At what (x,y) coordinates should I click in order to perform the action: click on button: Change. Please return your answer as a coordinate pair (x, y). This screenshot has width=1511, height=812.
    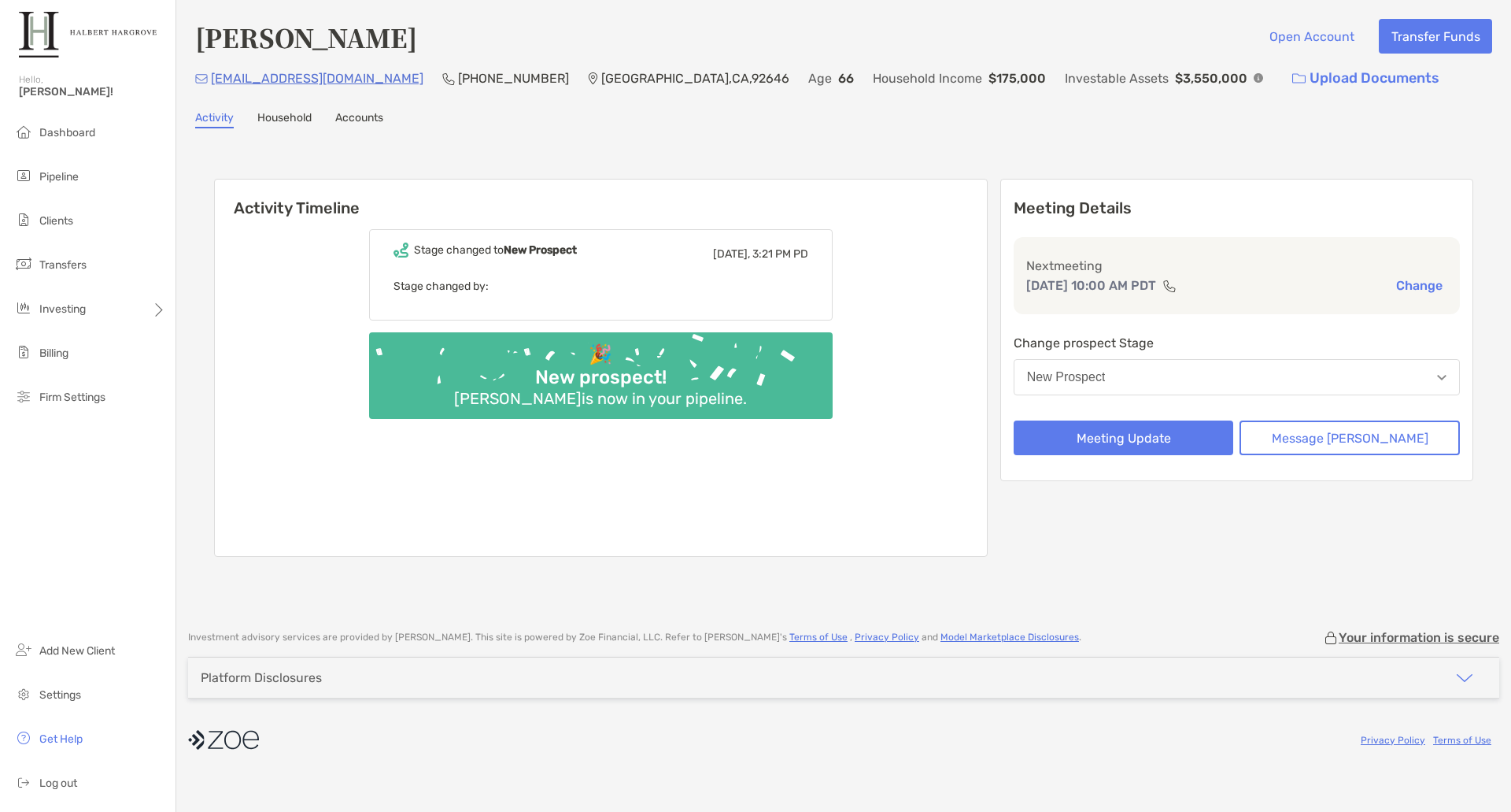
    Looking at the image, I should click on (1419, 285).